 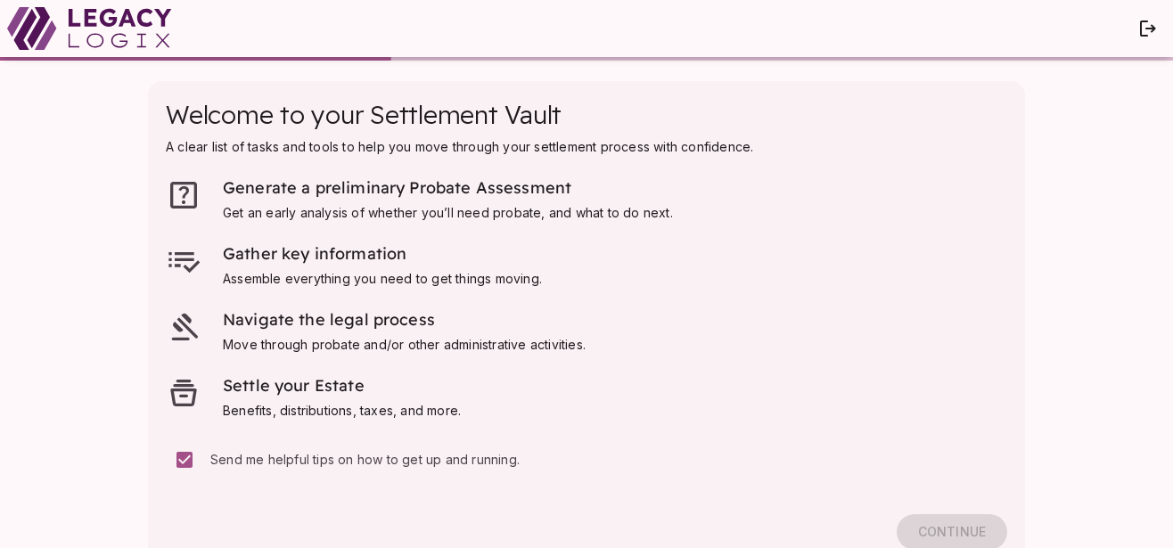 I want to click on span: Navigate the legal process, so click(x=329, y=319).